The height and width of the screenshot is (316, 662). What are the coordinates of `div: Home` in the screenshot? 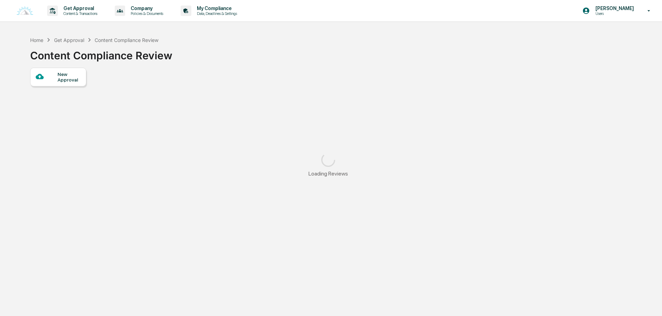 It's located at (37, 40).